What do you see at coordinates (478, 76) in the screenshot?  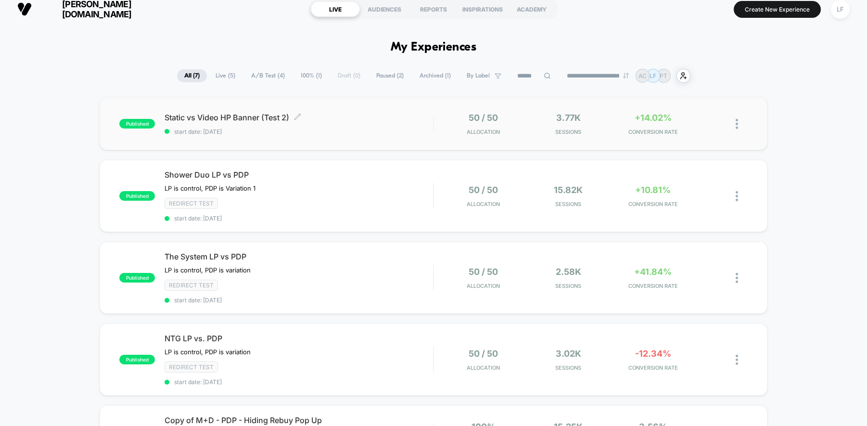 I see `span: By Label` at bounding box center [478, 76].